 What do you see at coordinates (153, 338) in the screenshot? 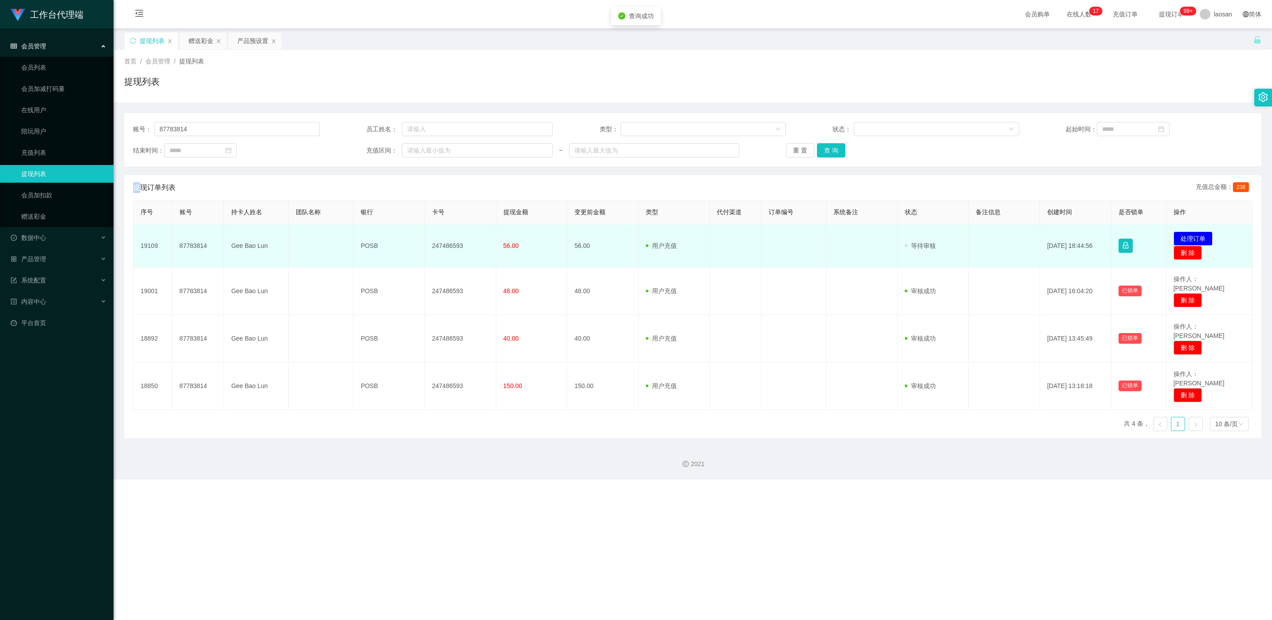
I see `td: 18892` at bounding box center [153, 338].